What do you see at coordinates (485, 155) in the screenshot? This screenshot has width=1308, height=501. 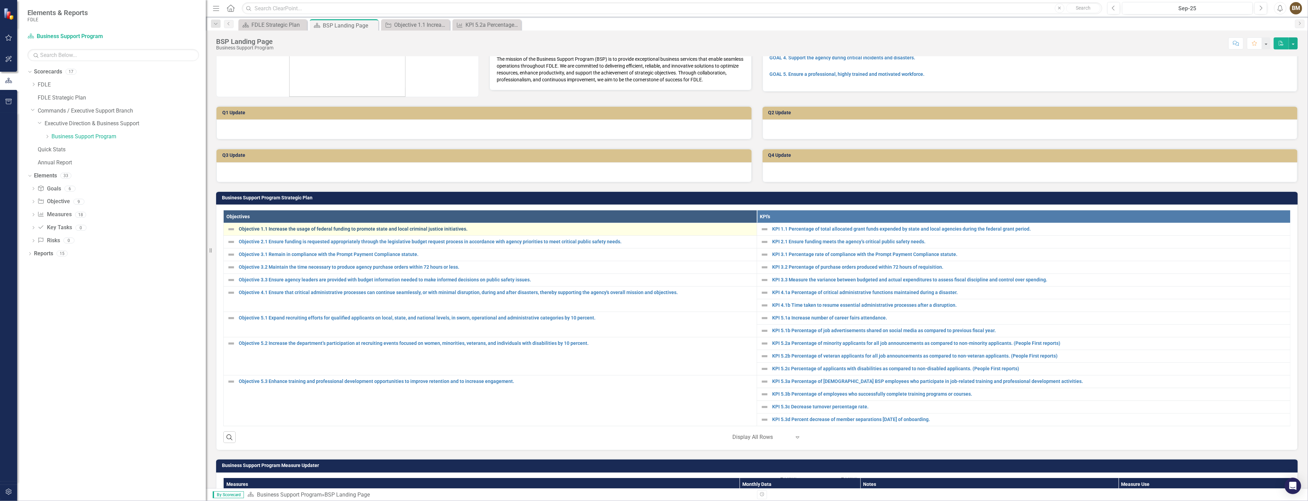 I see `h3: Q3 Update` at bounding box center [485, 155].